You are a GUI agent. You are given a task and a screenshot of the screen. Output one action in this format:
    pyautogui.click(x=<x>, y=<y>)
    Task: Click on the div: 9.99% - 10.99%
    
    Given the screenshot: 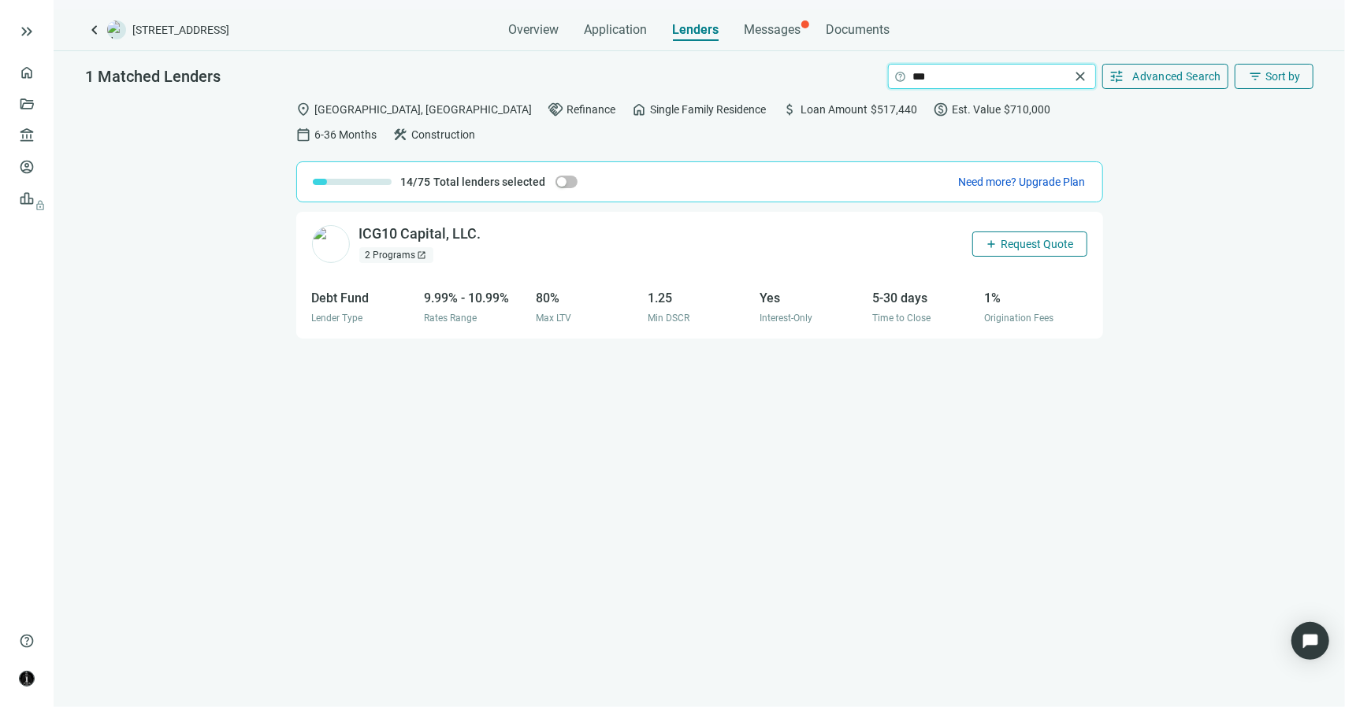 What is the action you would take?
    pyautogui.click(x=475, y=298)
    